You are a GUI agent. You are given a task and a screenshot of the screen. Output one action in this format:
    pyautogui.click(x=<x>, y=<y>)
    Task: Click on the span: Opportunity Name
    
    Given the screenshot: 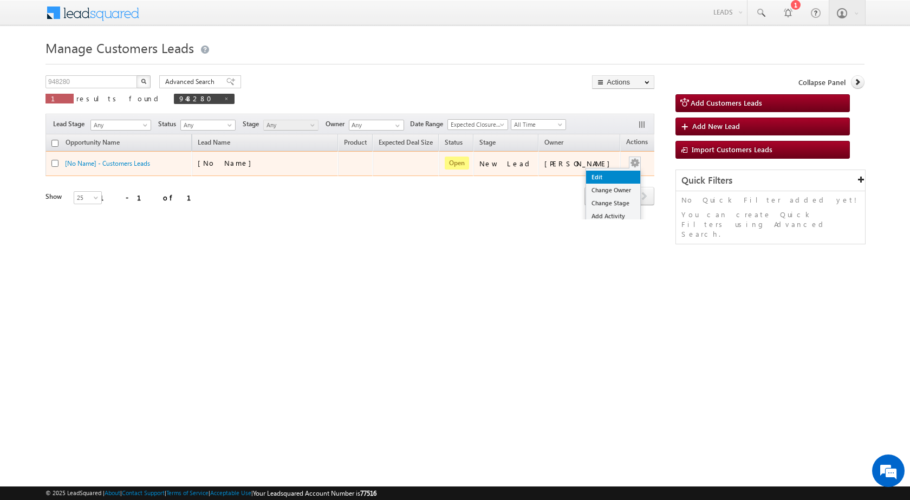 What is the action you would take?
    pyautogui.click(x=93, y=142)
    